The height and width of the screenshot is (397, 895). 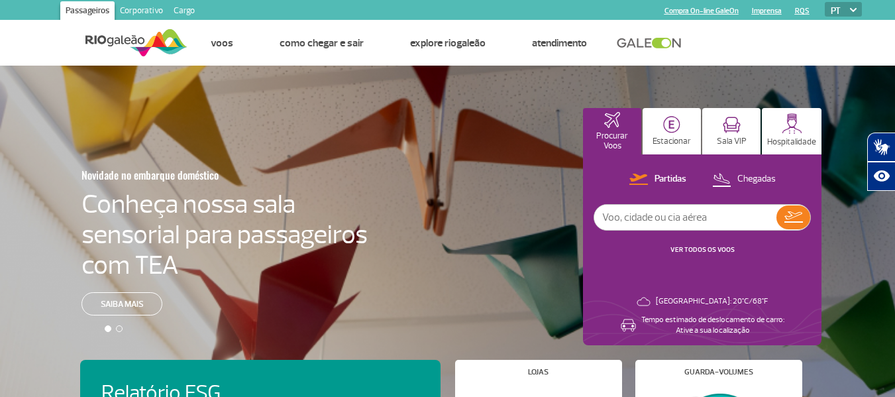 I want to click on a: VER TODOS OS VOOS, so click(x=702, y=249).